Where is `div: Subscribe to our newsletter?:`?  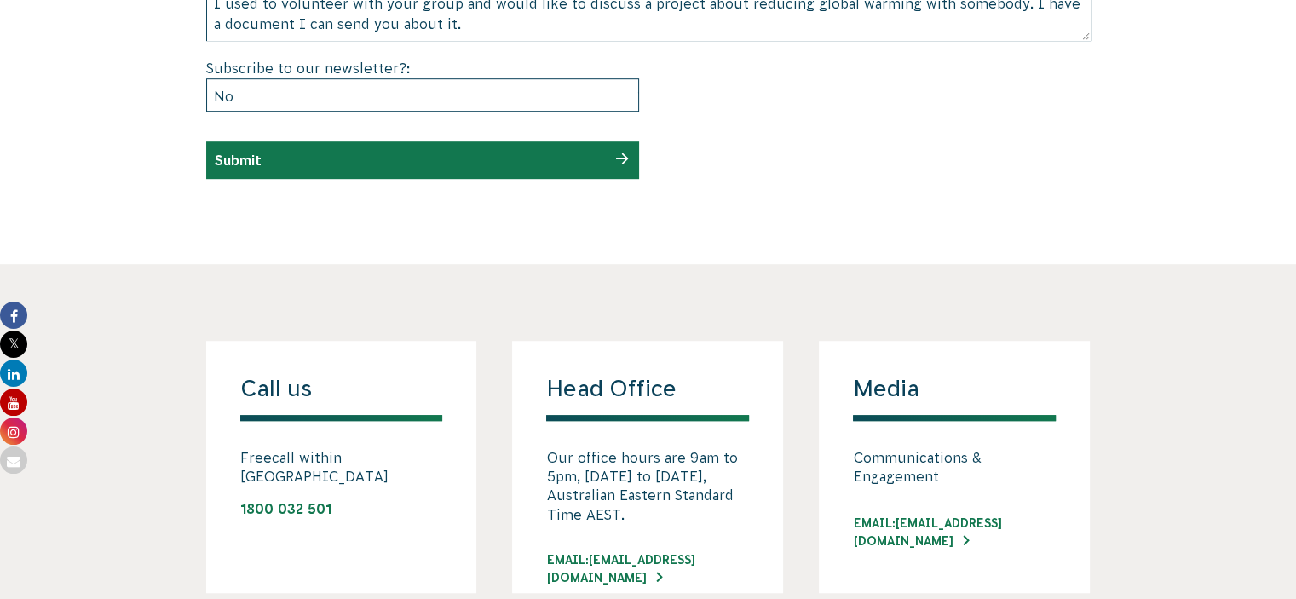
div: Subscribe to our newsletter?: is located at coordinates (422, 84).